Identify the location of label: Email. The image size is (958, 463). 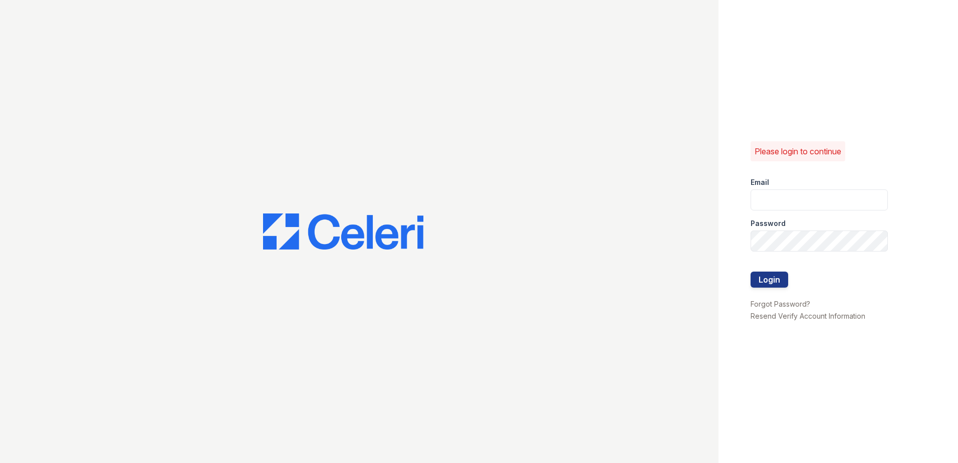
(759, 182).